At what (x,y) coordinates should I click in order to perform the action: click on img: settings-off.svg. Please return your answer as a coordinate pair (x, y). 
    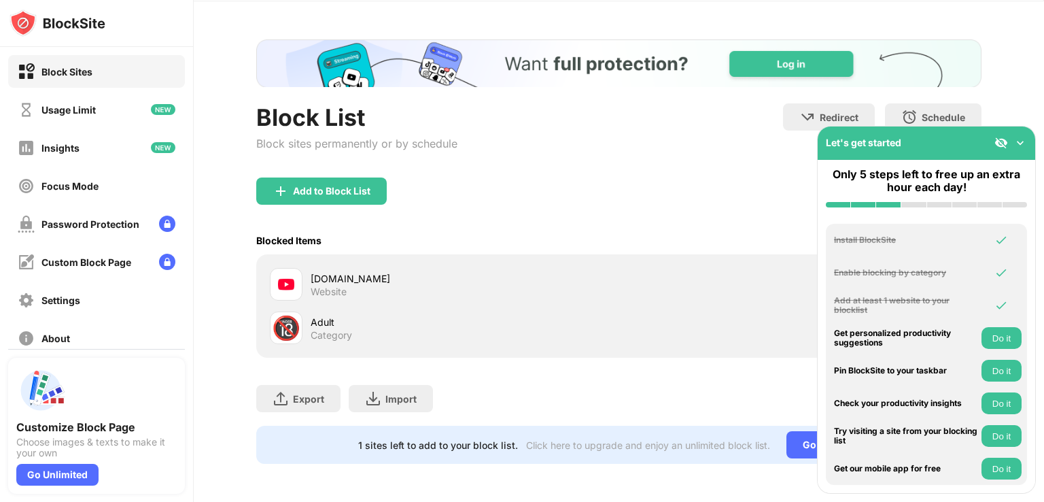
    Looking at the image, I should click on (26, 300).